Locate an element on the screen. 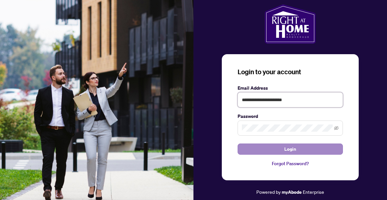 The image size is (387, 200). span: Login is located at coordinates (290, 149).